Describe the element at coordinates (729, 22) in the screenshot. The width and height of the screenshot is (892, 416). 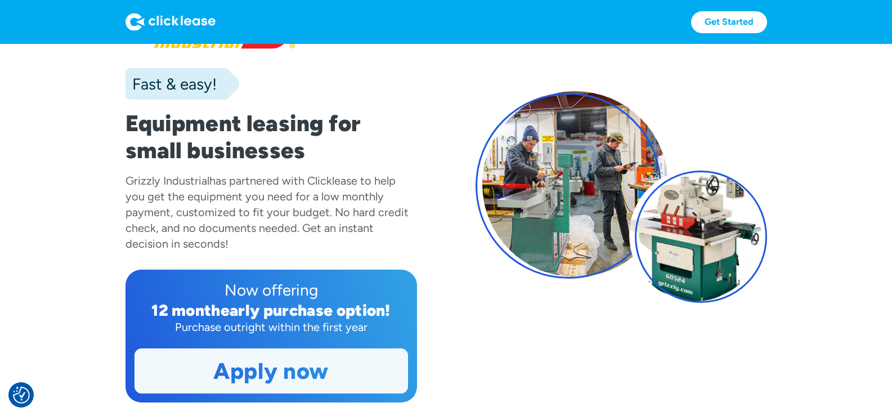
I see `a: Get Started` at that location.